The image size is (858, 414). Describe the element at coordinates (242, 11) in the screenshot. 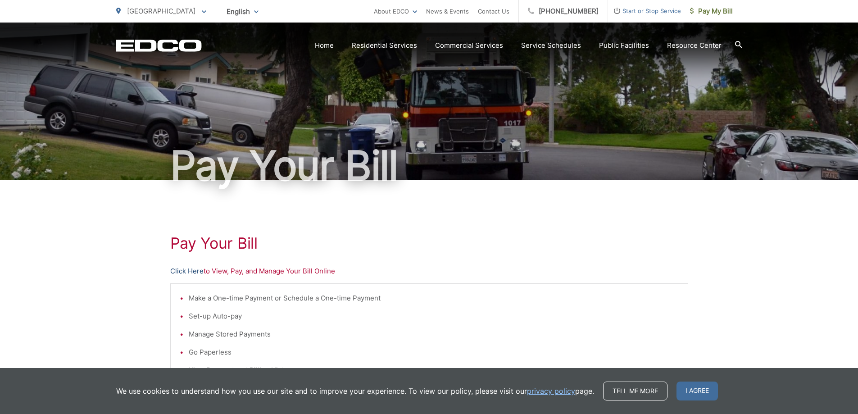

I see `span: English` at that location.